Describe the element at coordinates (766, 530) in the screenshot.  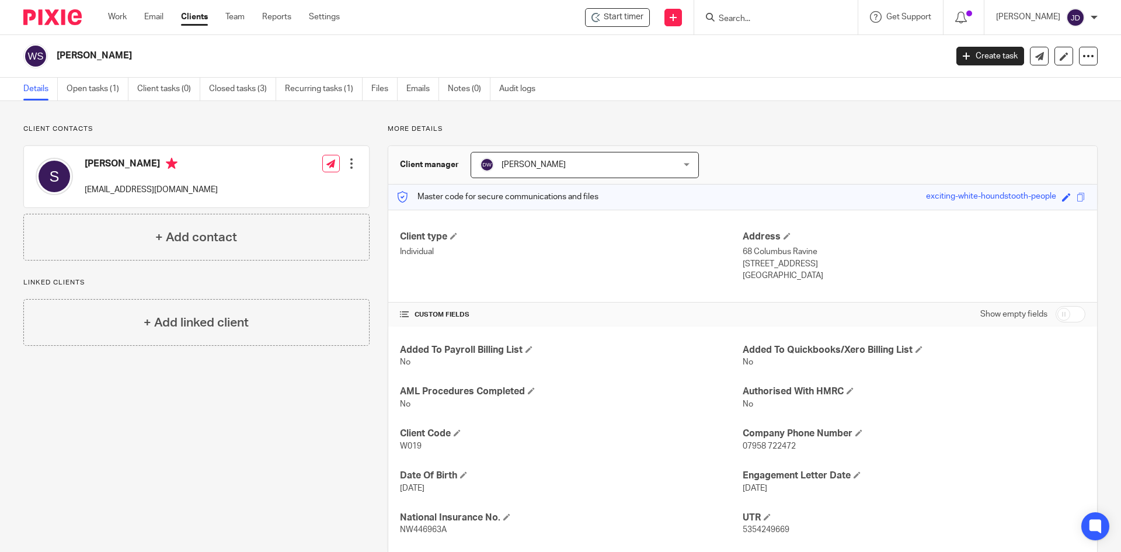
I see `span: 5354249669` at that location.